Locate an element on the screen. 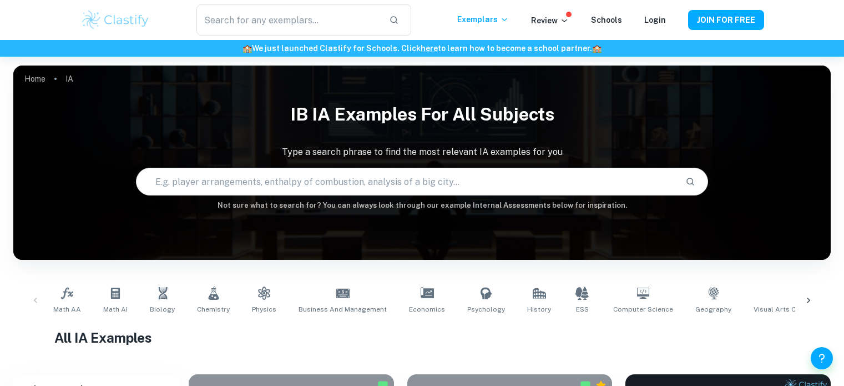 This screenshot has width=844, height=386. span: Geography is located at coordinates (713, 309).